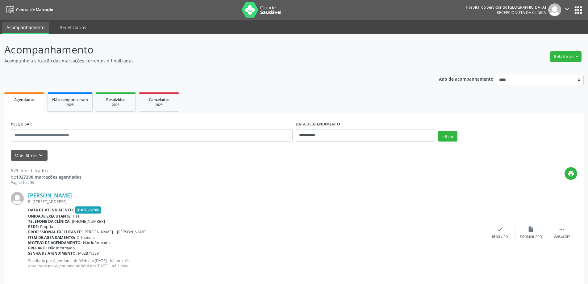 This screenshot has height=284, width=588. I want to click on strong: 1927200 marcações agendadas, so click(49, 177).